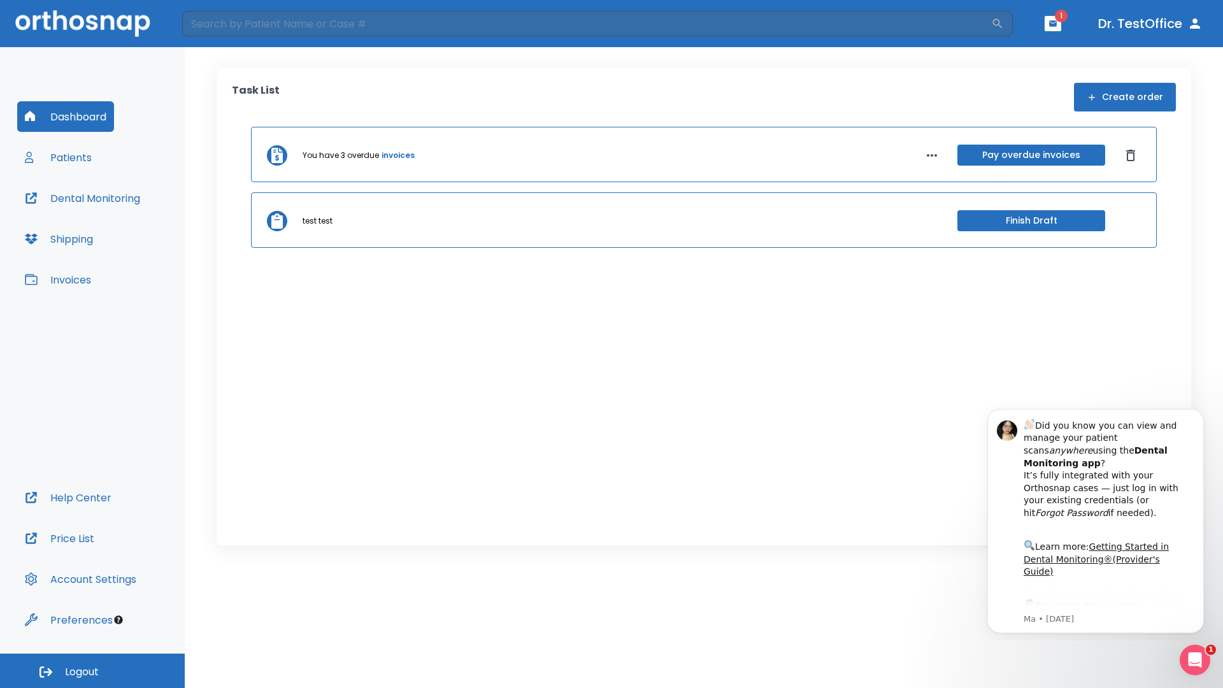  Describe the element at coordinates (221, 25) in the screenshot. I see `button: Dismiss notification` at that location.